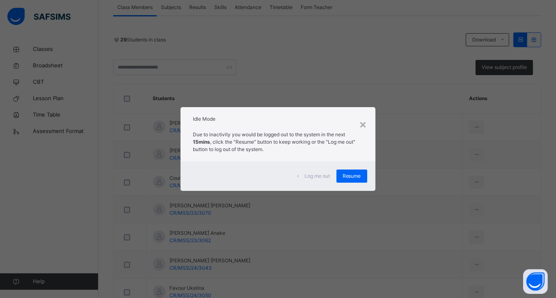  What do you see at coordinates (202, 142) in the screenshot?
I see `strong: 15mins` at bounding box center [202, 142].